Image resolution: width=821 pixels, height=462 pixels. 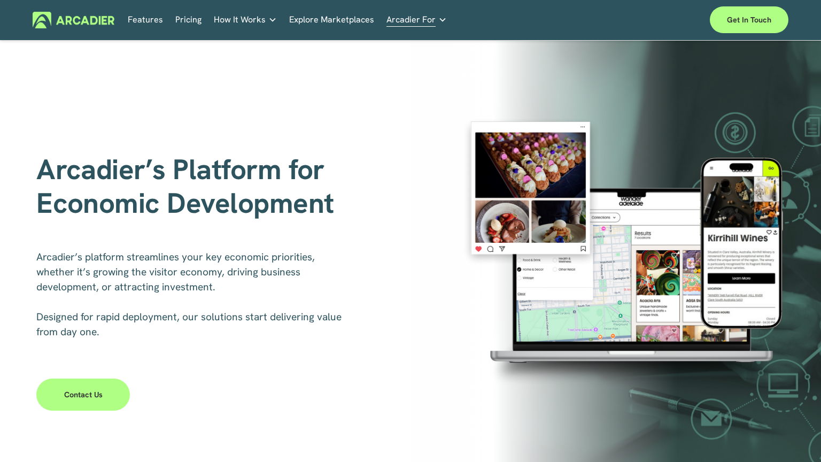 I want to click on p: Arcadier’s platform streamlines your key economic priorities, whether it’s growing the visitor ec..., so click(x=192, y=294).